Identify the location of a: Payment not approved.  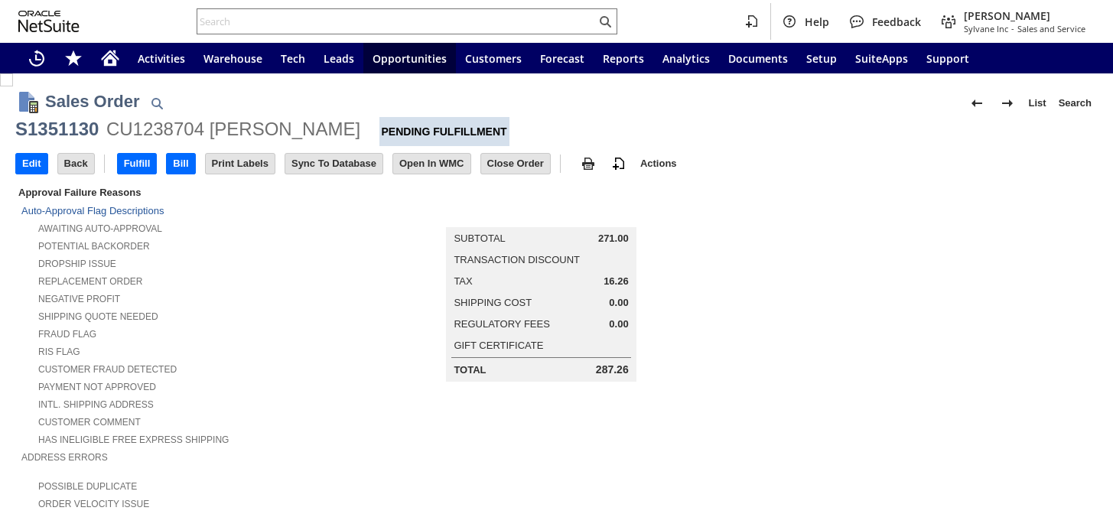
(97, 387).